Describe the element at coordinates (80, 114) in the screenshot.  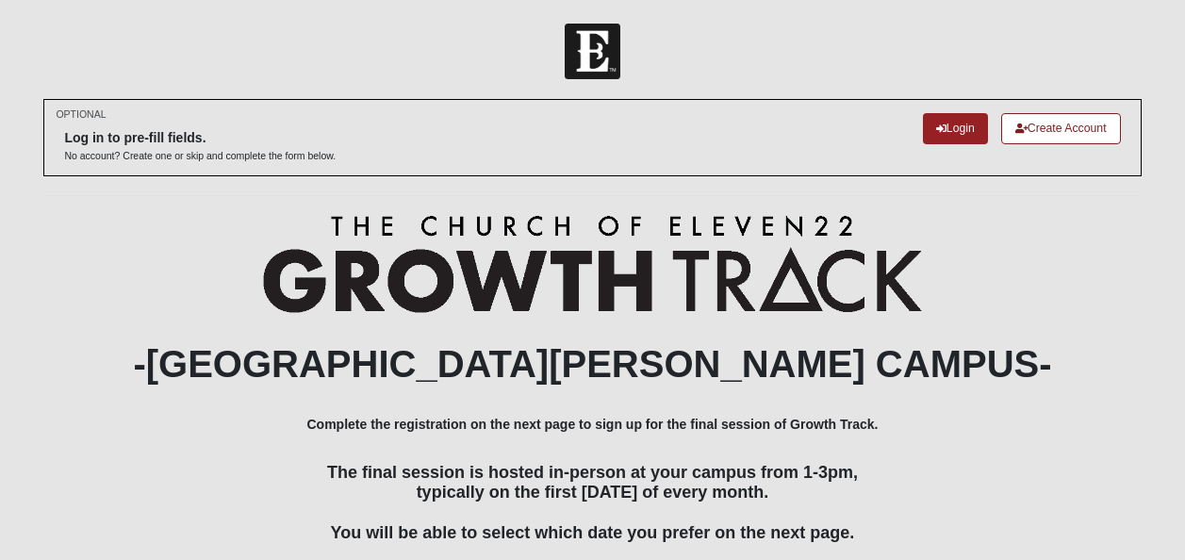
I see `small: OPTIONAL` at that location.